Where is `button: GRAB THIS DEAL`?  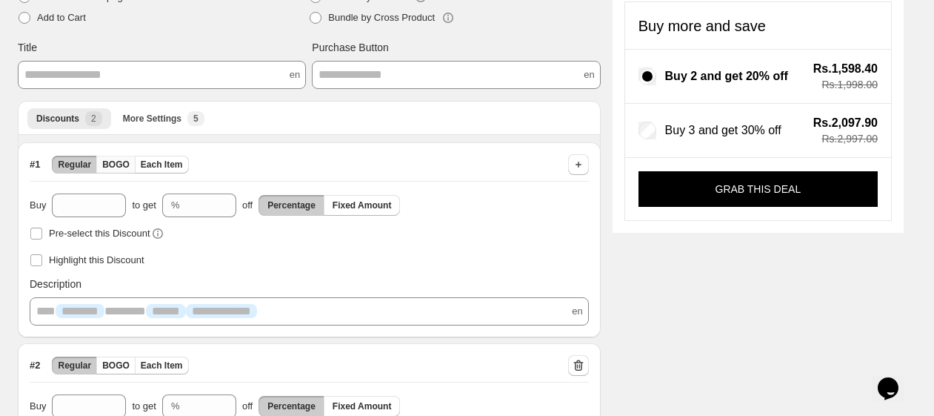
button: GRAB THIS DEAL is located at coordinates (758, 189).